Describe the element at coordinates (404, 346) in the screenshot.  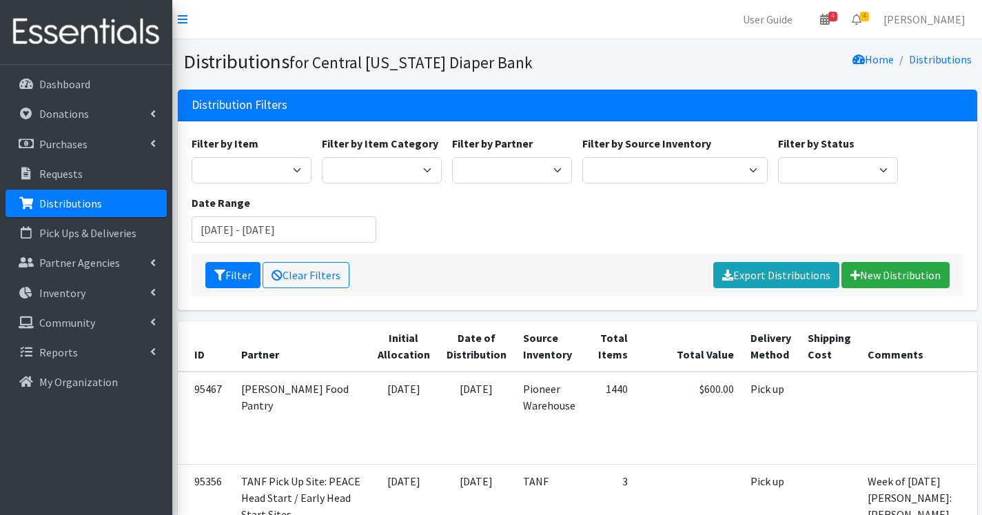
I see `th: Initial Allocation` at that location.